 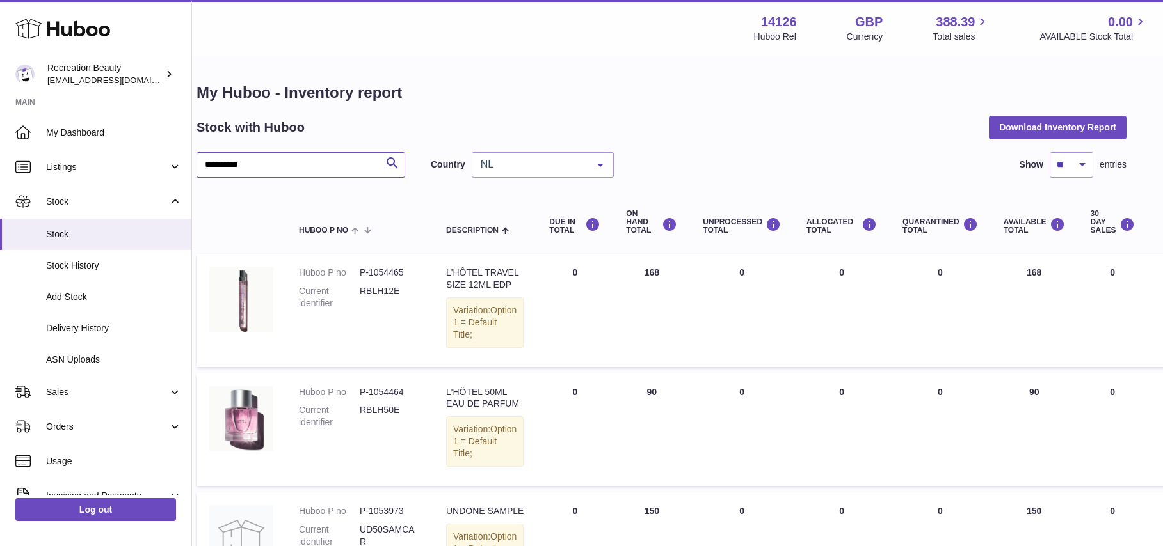 I want to click on span: Total sales, so click(x=960, y=36).